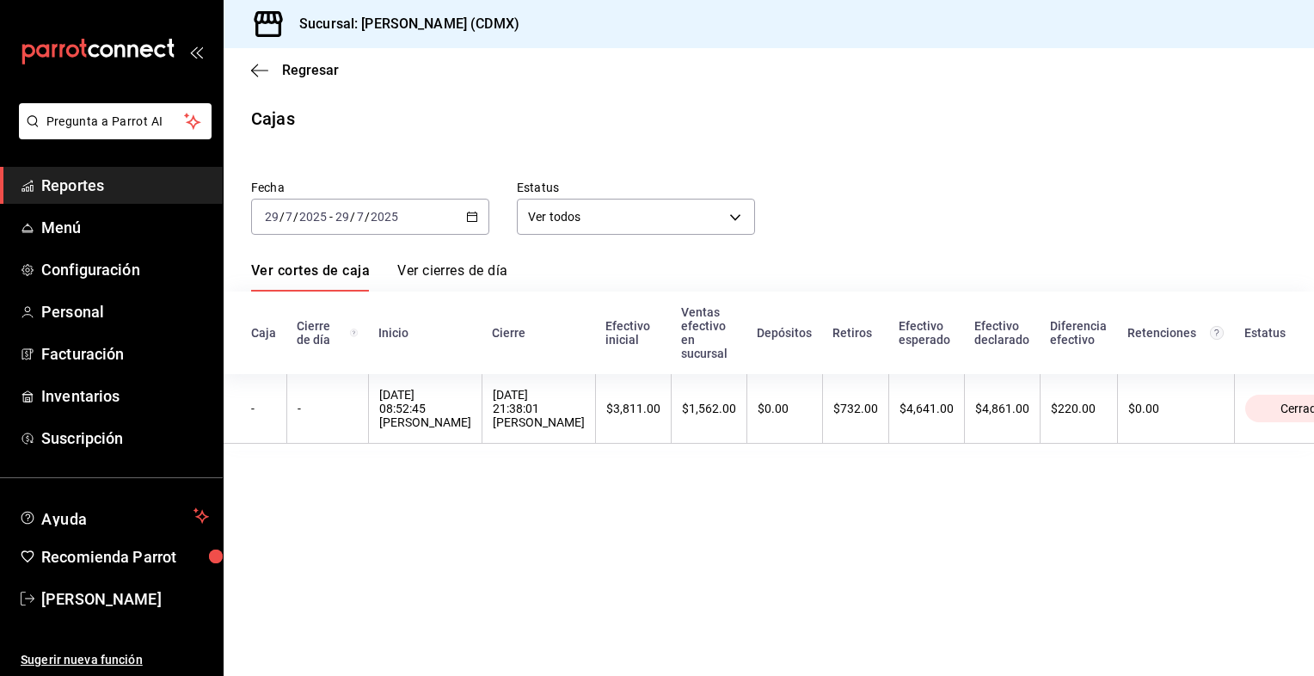 This screenshot has height=676, width=1314. I want to click on span: Configuración, so click(125, 269).